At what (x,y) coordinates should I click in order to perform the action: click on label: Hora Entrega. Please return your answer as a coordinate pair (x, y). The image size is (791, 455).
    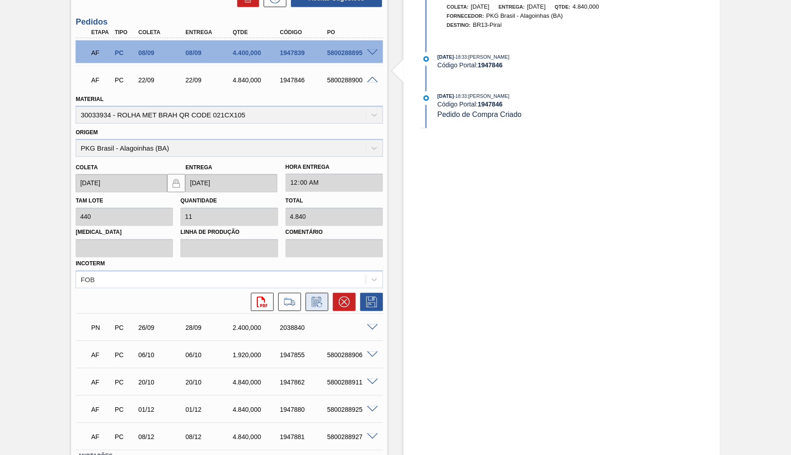
    Looking at the image, I should click on (334, 168).